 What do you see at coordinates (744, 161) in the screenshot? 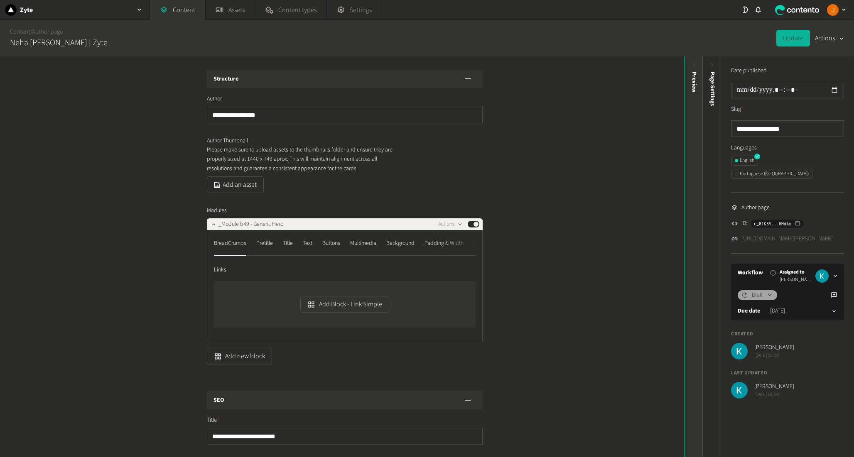
I see `div: English` at bounding box center [744, 161].